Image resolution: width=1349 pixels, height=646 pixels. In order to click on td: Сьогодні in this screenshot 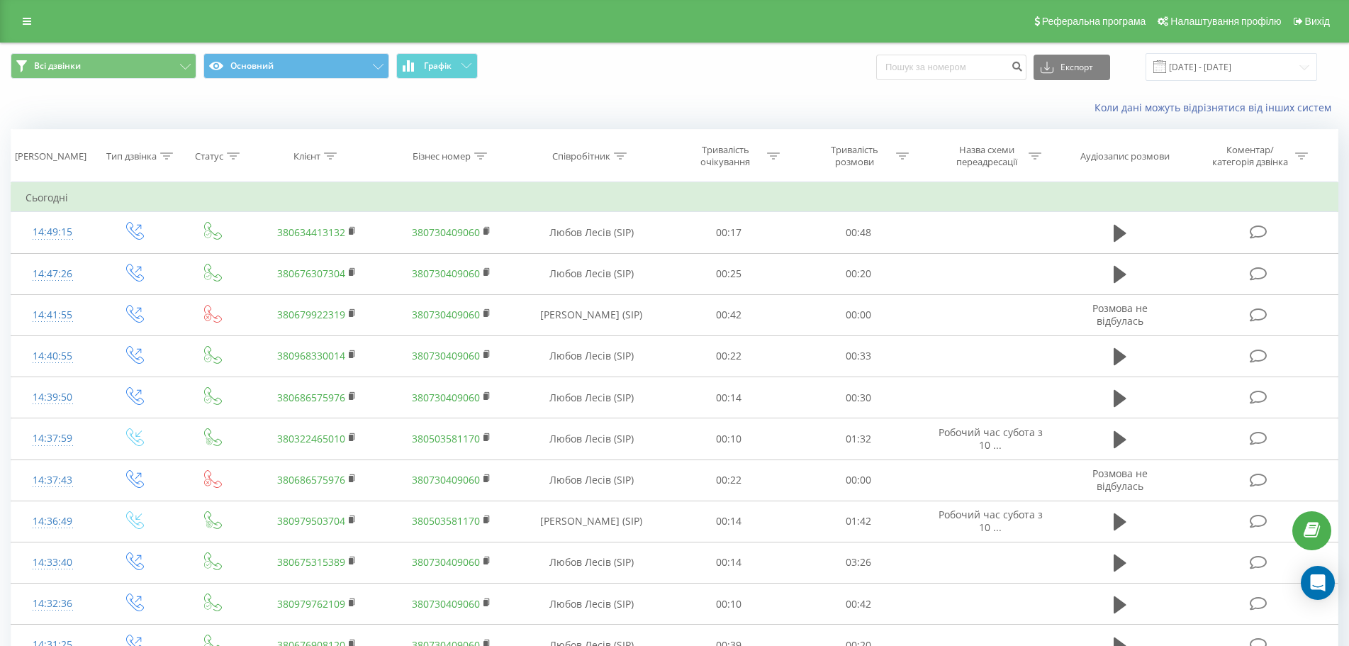, I will do `click(675, 198)`.